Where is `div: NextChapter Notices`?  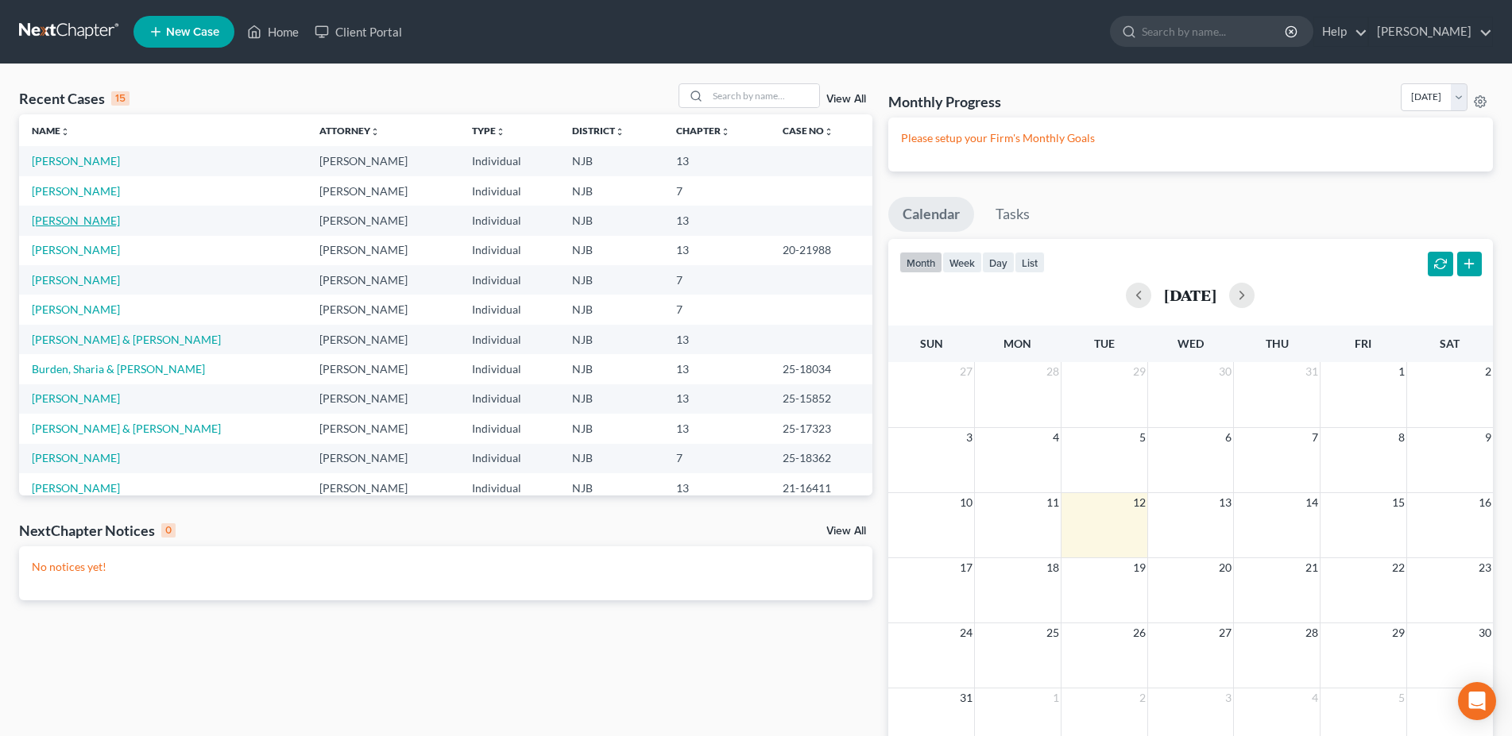
div: NextChapter Notices is located at coordinates (97, 531).